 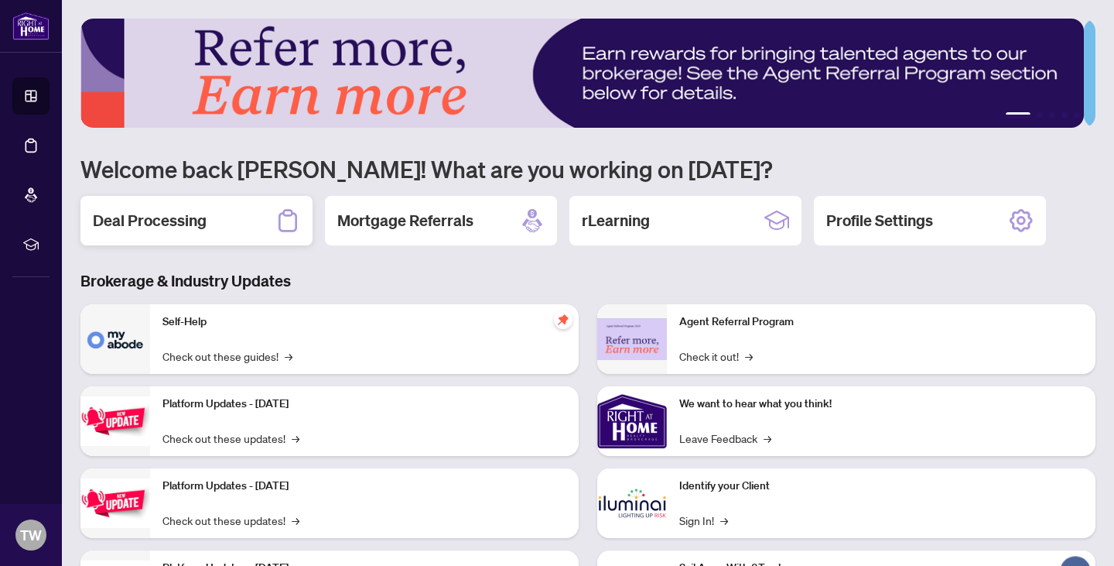 What do you see at coordinates (1040, 115) in the screenshot?
I see `button: 2` at bounding box center [1040, 115].